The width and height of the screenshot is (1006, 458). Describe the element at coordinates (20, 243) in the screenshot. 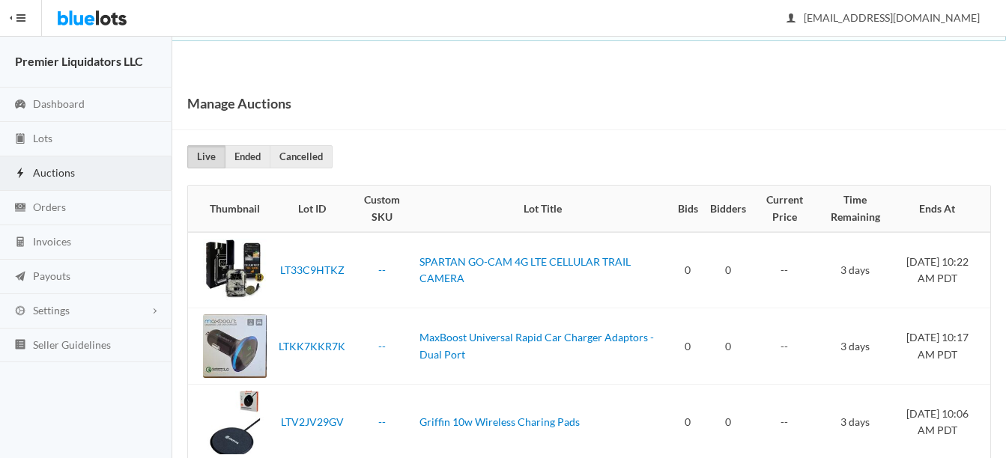

I see `ion-icon: calculator` at that location.